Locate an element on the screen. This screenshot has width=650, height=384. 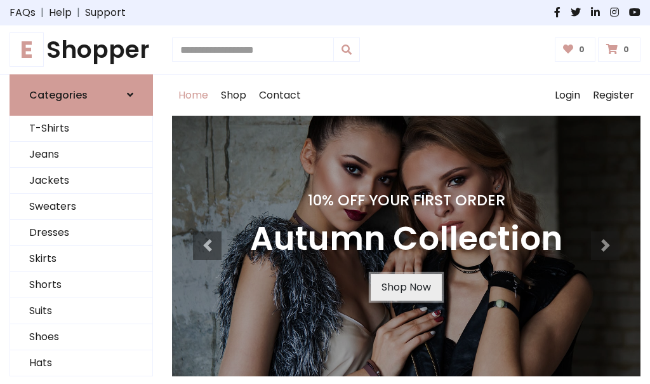
a: Sweaters is located at coordinates (81, 206).